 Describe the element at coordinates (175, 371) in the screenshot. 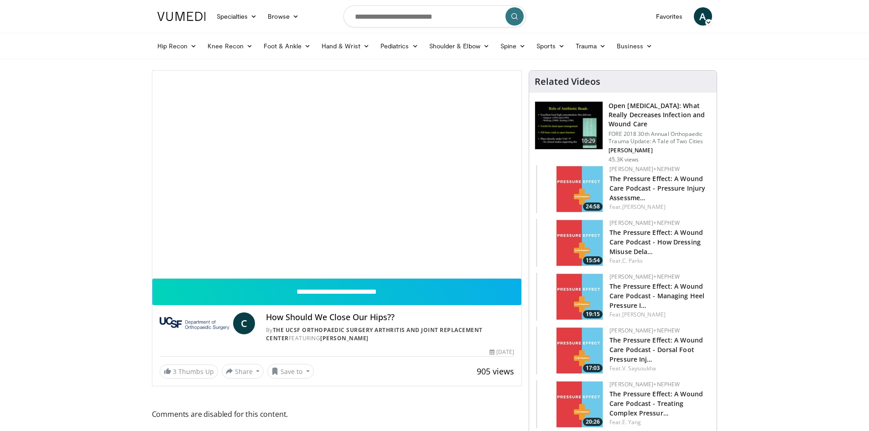

I see `span: 3` at that location.